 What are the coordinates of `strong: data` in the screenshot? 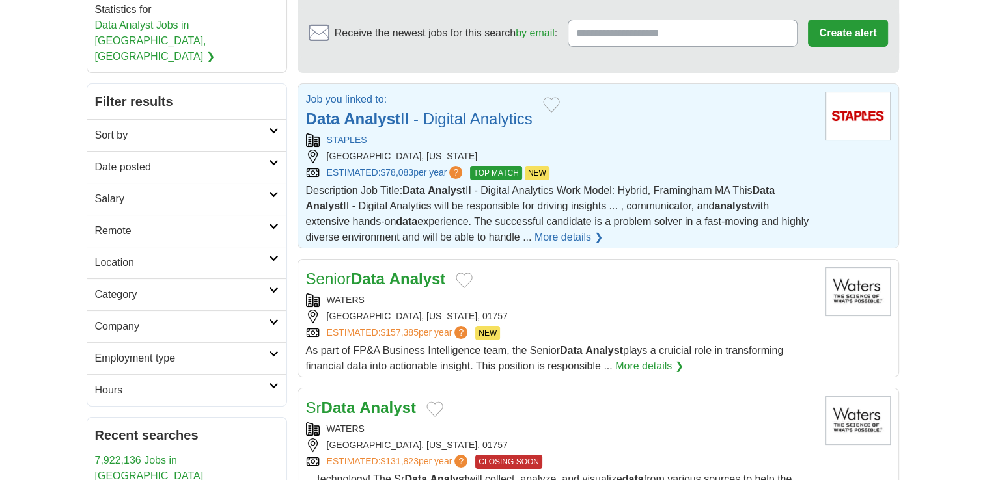 It's located at (406, 221).